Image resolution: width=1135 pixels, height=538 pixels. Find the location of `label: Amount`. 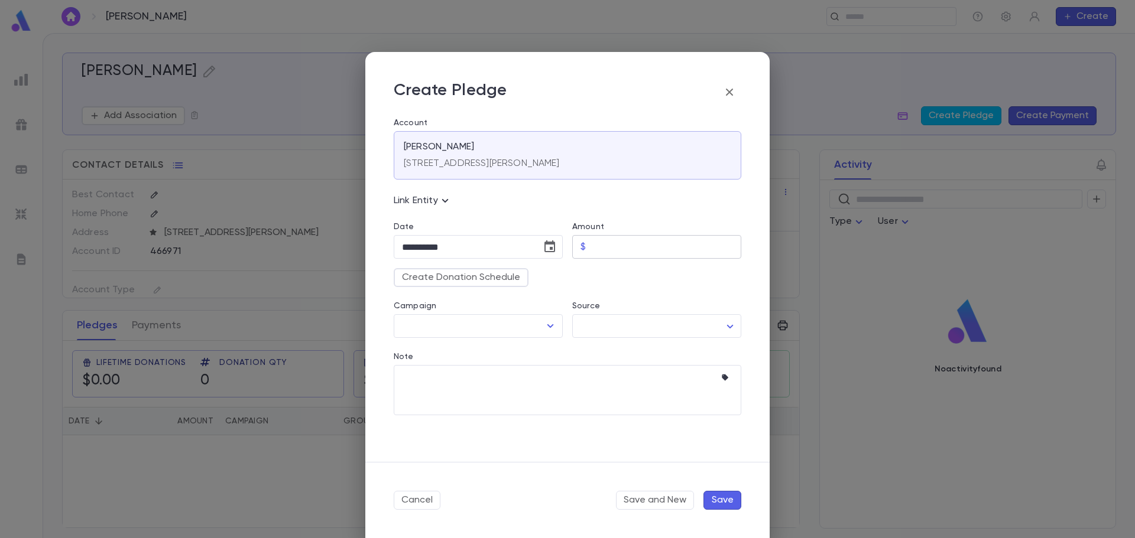

label: Amount is located at coordinates (588, 227).